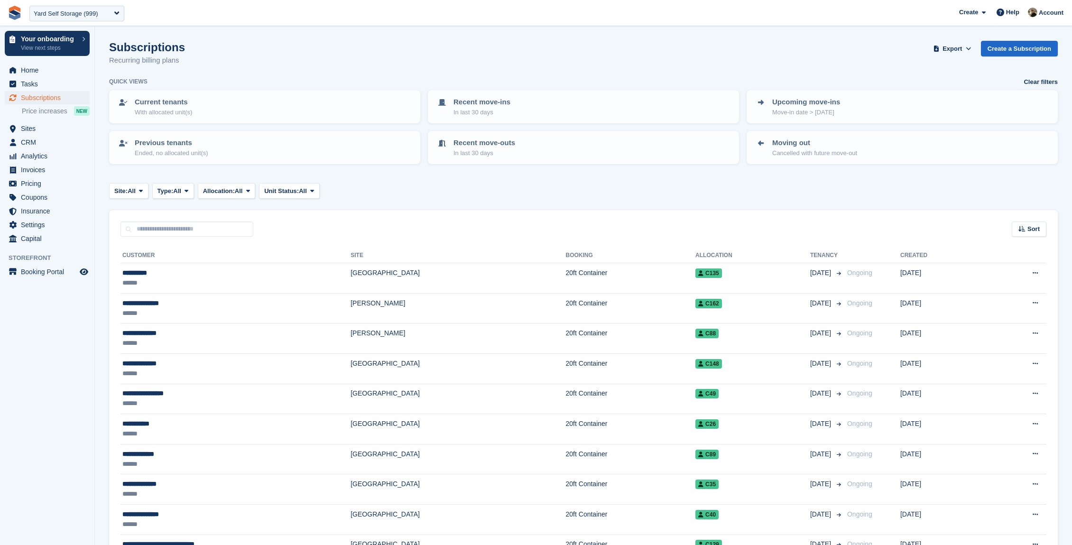  I want to click on p: With allocated unit(s), so click(163, 112).